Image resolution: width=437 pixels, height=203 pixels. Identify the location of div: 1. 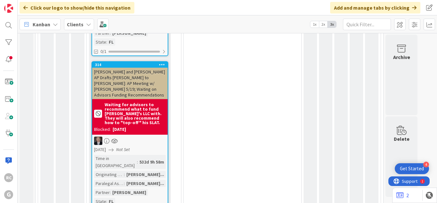
(34, 5).